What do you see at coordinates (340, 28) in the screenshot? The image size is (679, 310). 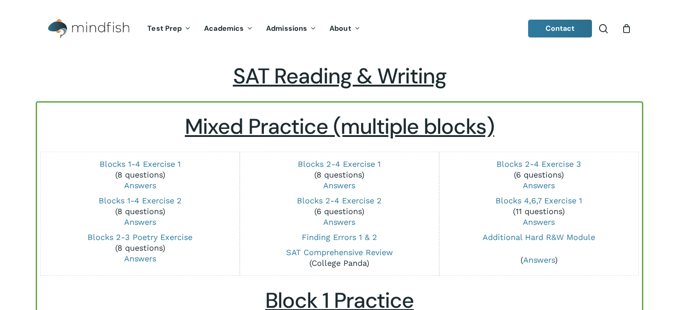 I see `span: About` at bounding box center [340, 28].